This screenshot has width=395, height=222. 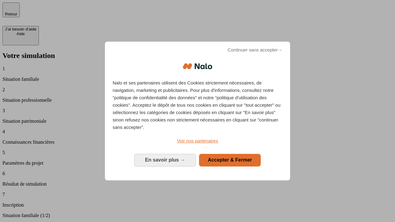 What do you see at coordinates (198, 141) in the screenshot?
I see `a: Voir nos partenaires` at bounding box center [198, 141].